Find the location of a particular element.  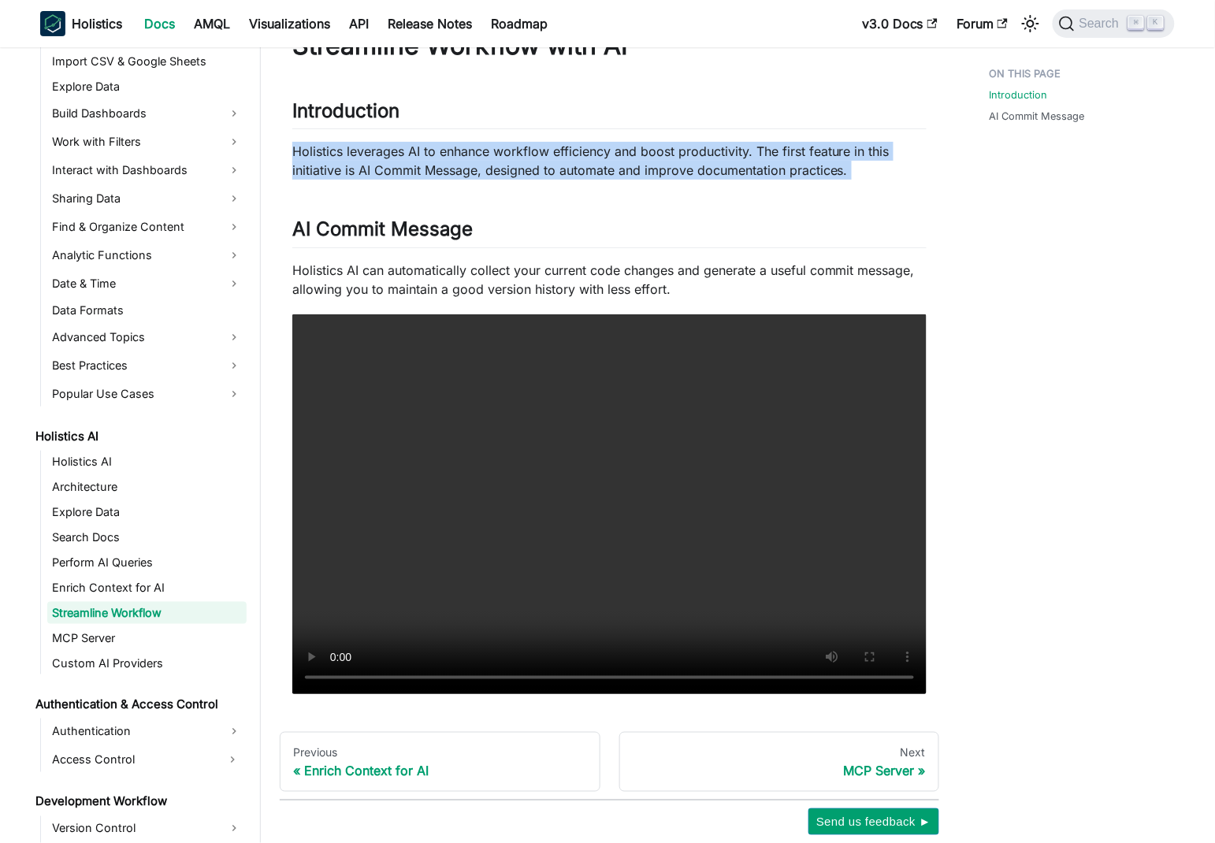

a: Popular Use Cases is located at coordinates (147, 394).